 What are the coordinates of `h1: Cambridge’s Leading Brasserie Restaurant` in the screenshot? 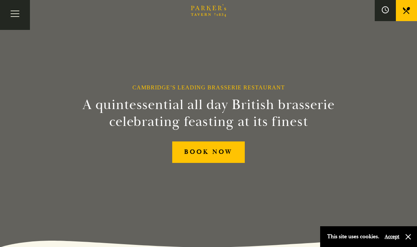 It's located at (209, 87).